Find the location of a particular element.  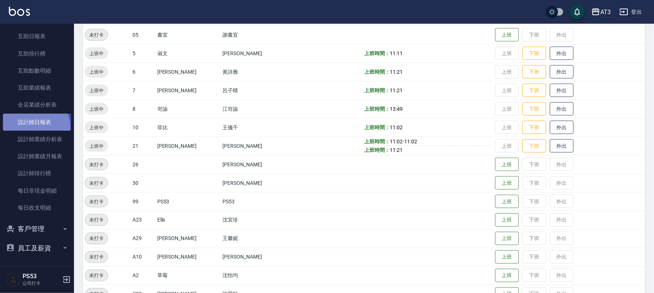

a: 每日收支明細 is located at coordinates (37, 208).